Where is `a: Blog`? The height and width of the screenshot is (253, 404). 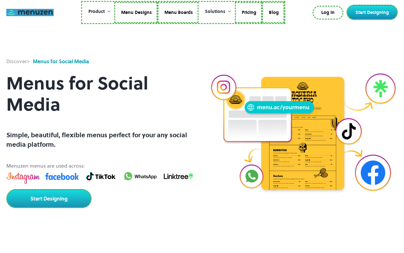 a: Blog is located at coordinates (273, 13).